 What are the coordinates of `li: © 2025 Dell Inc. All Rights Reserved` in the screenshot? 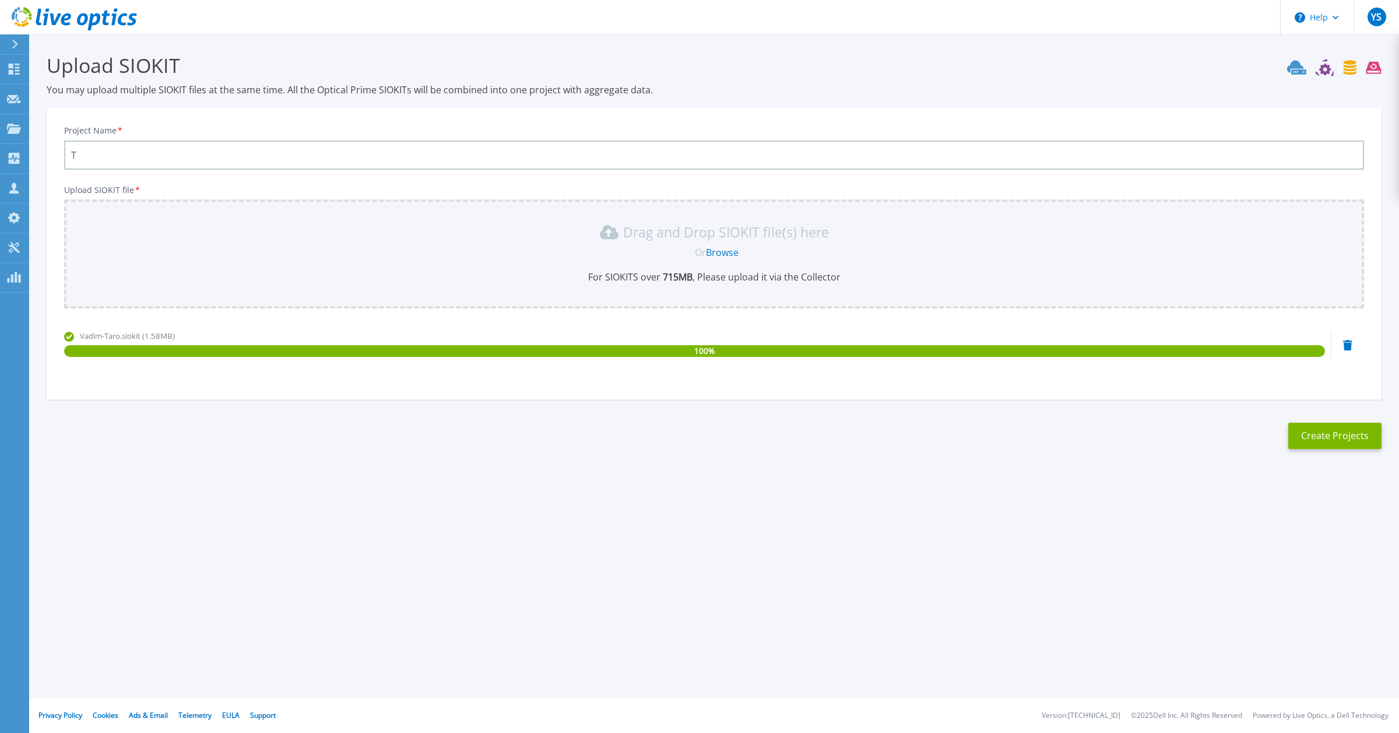 It's located at (1186, 715).